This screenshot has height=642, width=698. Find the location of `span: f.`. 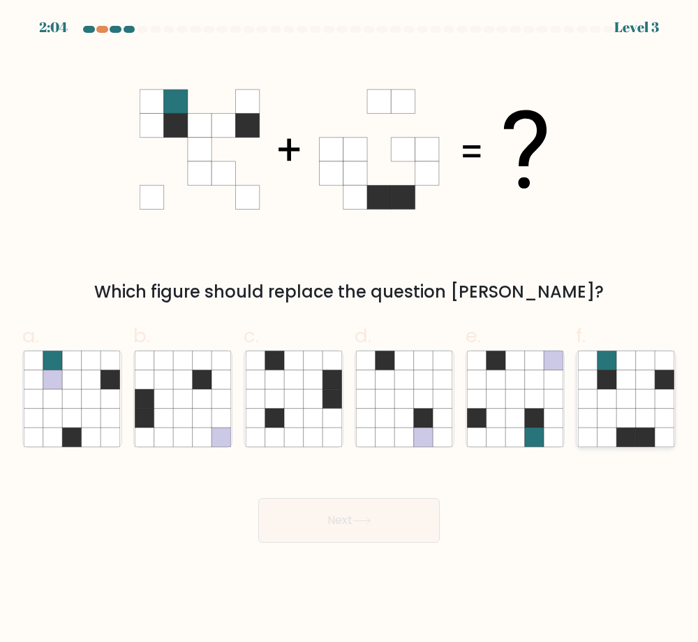

span: f. is located at coordinates (581, 335).